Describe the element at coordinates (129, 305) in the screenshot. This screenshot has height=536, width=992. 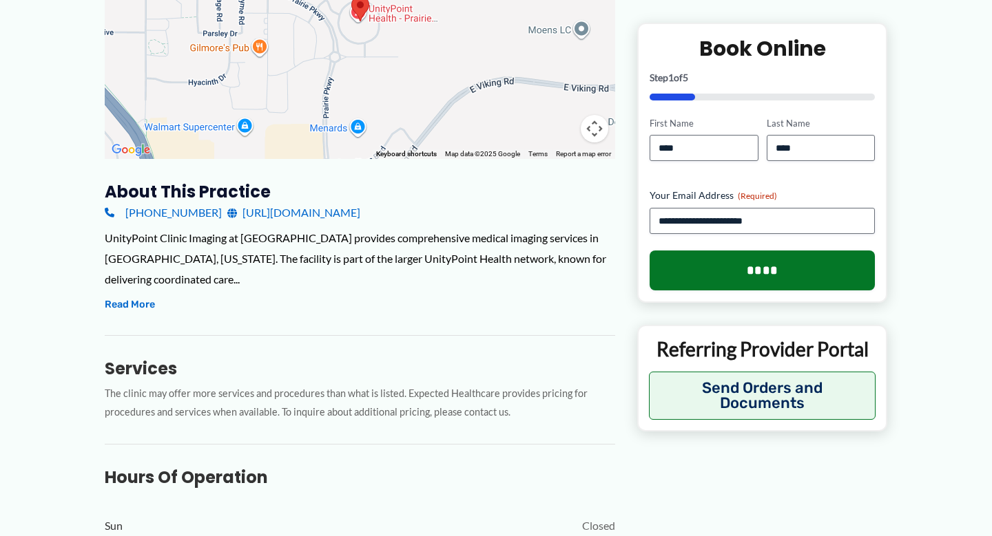
I see `button: Read More` at that location.